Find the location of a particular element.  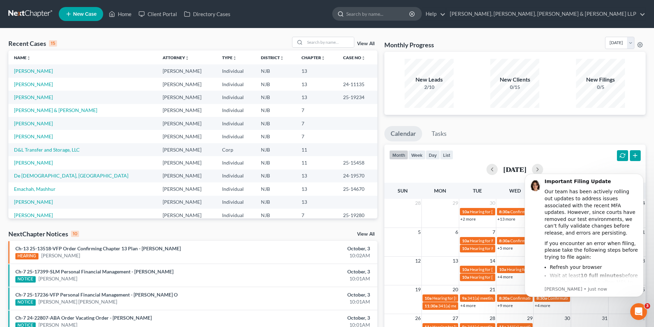

div: Recent Cases is located at coordinates (33, 43).